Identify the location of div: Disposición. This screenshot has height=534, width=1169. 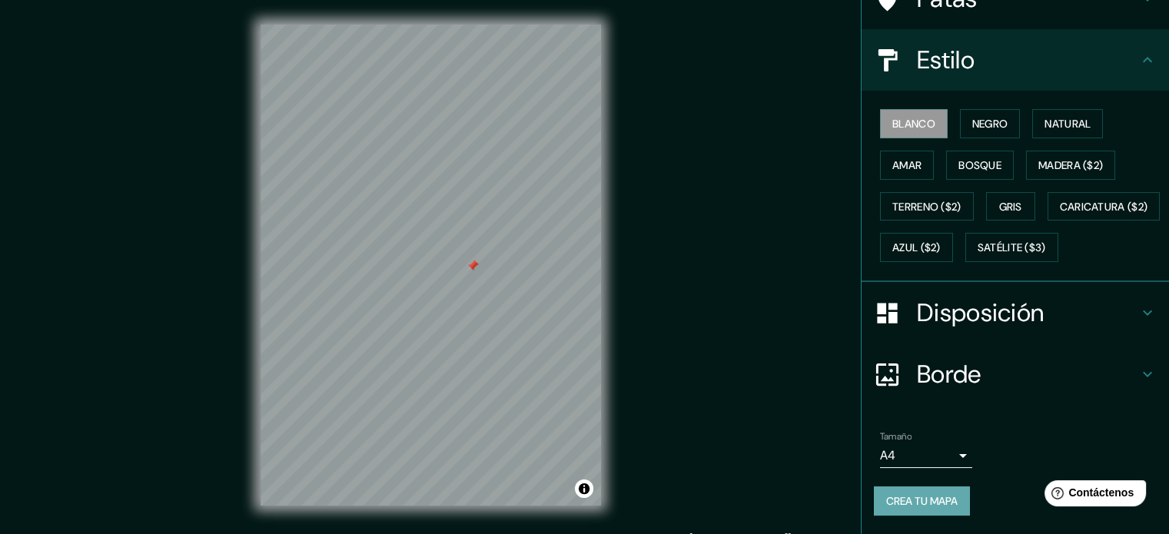
(1015, 313).